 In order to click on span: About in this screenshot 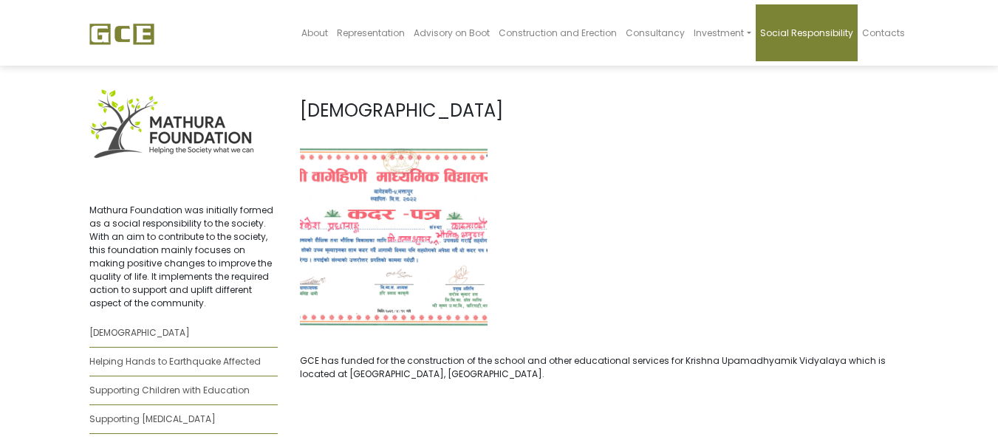, I will do `click(315, 32)`.